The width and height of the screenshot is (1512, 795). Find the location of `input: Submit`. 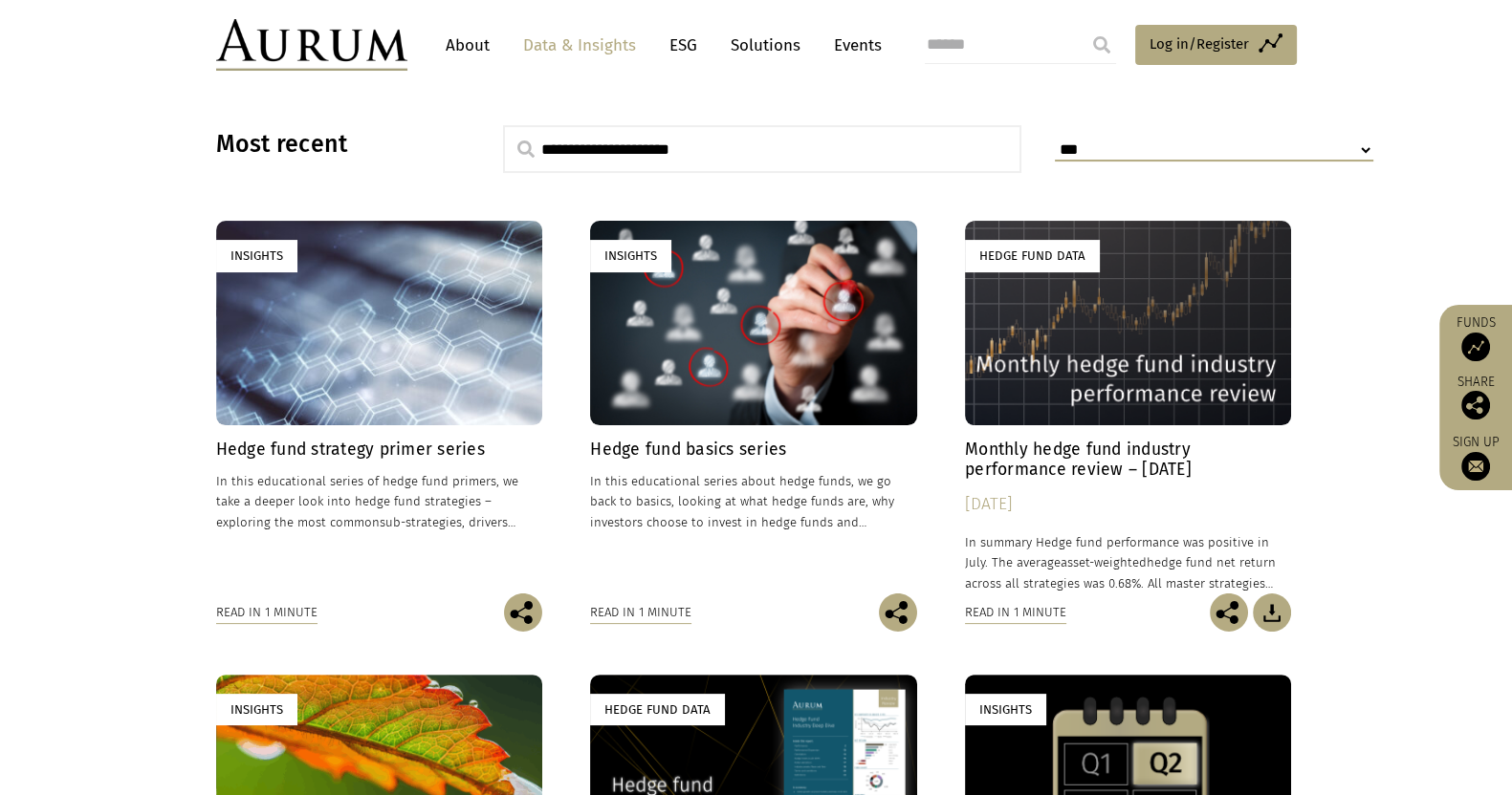

input: Submit is located at coordinates (1101, 45).